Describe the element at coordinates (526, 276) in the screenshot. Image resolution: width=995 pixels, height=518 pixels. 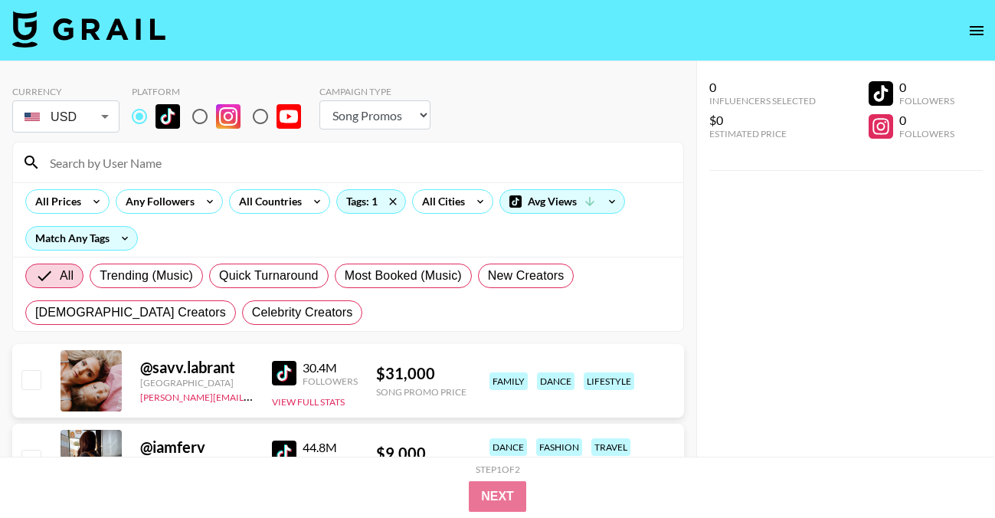
I see `span: New Creators` at that location.